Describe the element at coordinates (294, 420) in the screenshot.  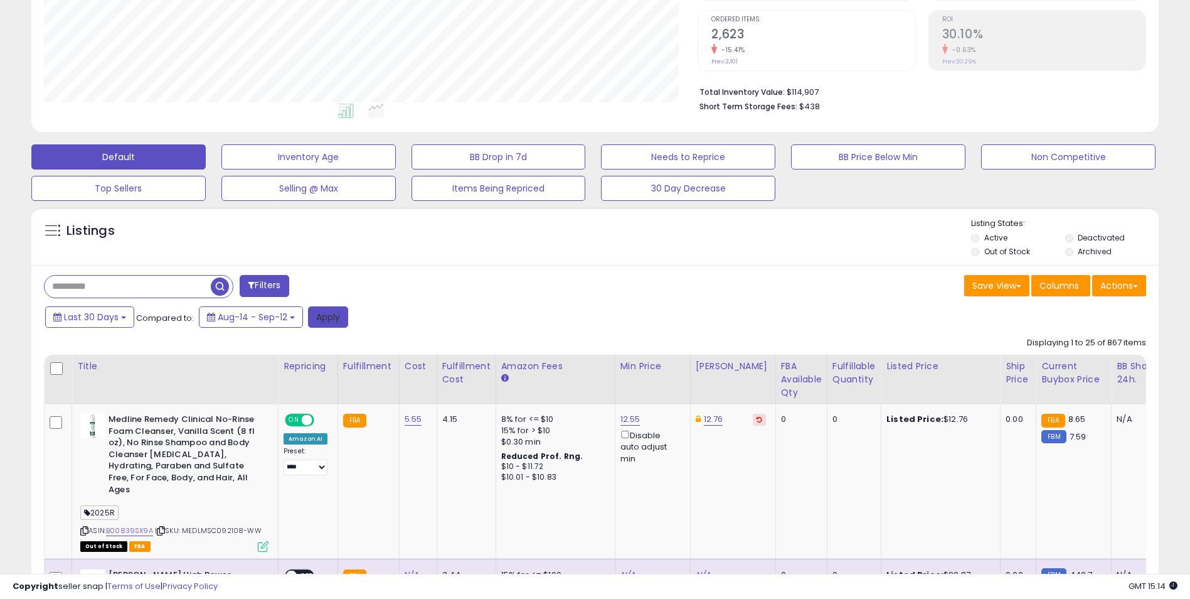
I see `span: ON` at that location.